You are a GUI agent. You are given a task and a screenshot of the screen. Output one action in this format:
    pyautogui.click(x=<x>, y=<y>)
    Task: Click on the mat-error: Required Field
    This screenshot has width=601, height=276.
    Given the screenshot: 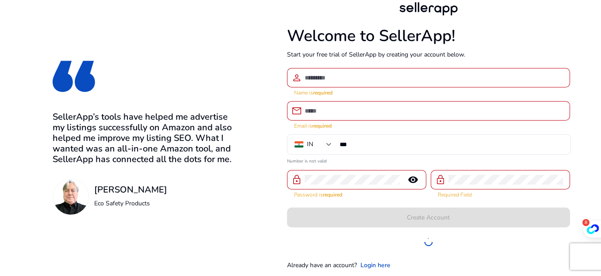 What is the action you would take?
    pyautogui.click(x=500, y=194)
    